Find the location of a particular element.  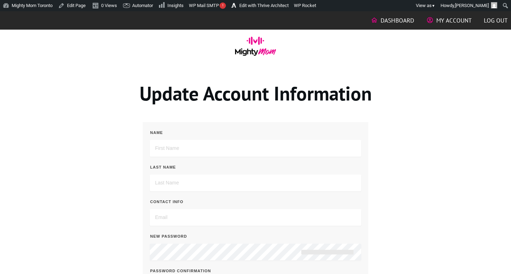

div: contact info is located at coordinates (255, 201).